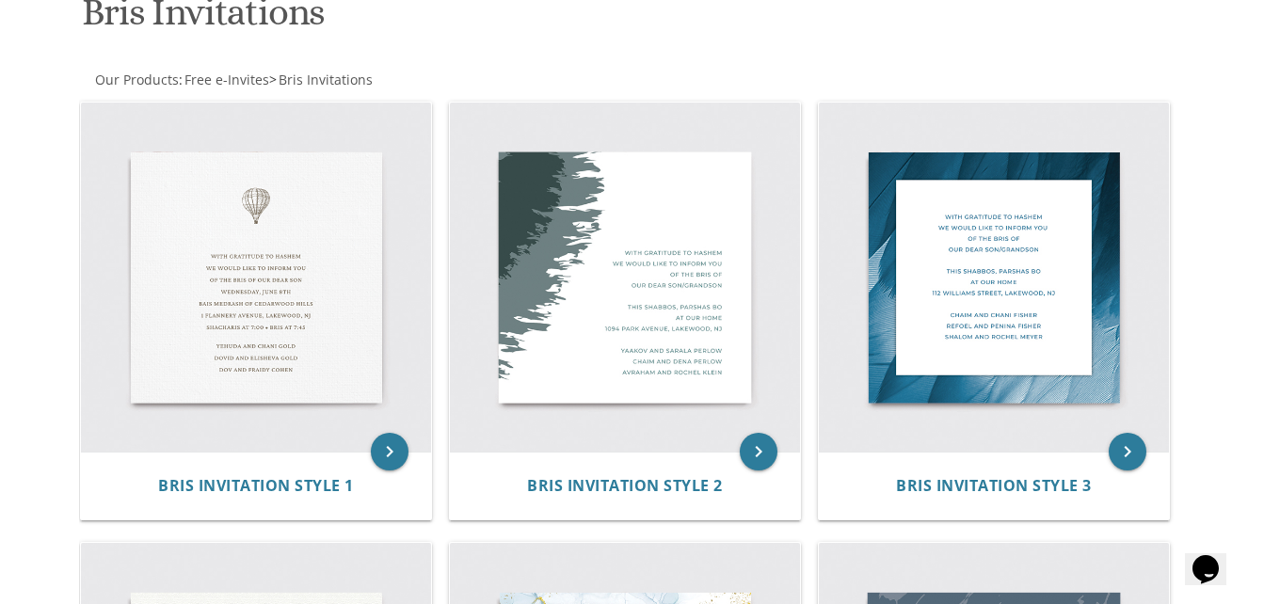 This screenshot has height=604, width=1264. Describe the element at coordinates (227, 79) in the screenshot. I see `span: Free e-Invites` at that location.